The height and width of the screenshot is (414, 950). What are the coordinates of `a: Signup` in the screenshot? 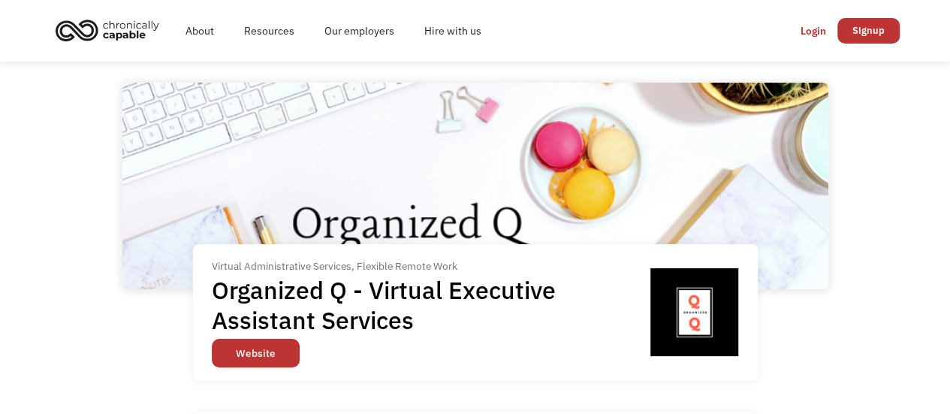 It's located at (868, 31).